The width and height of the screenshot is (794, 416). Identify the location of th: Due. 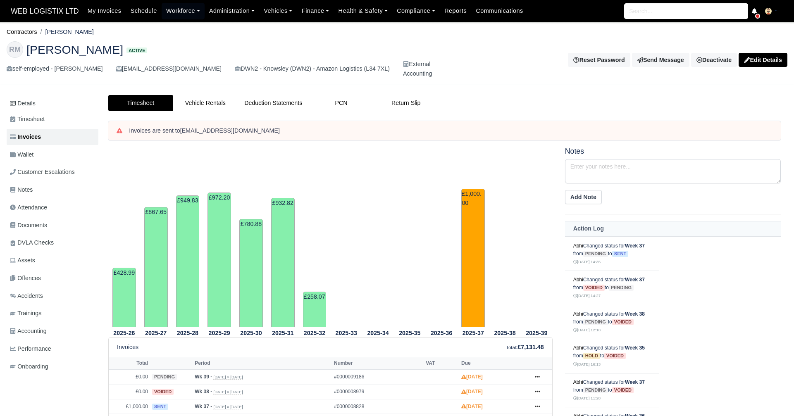
(493, 364).